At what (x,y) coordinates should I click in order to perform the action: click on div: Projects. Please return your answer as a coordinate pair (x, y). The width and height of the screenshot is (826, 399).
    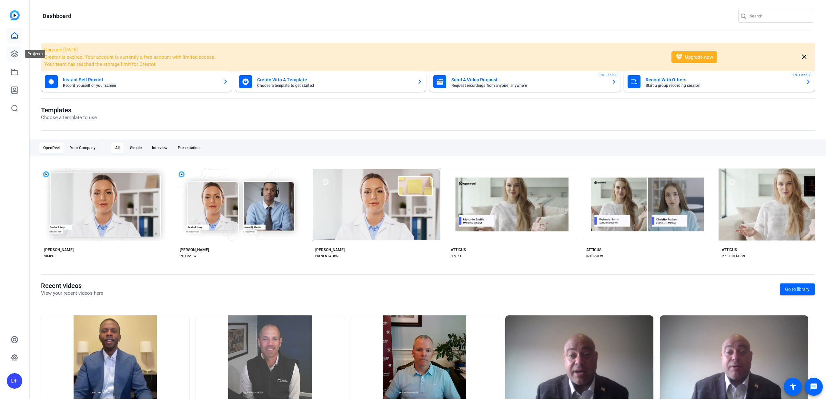
    Looking at the image, I should click on (35, 54).